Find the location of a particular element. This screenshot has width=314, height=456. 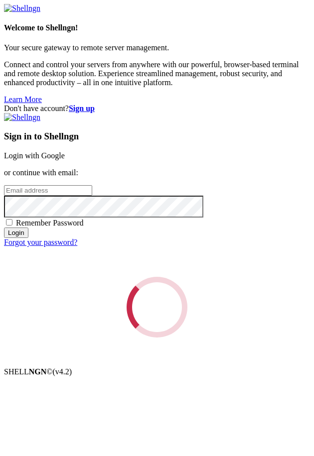

span: SHELL © is located at coordinates (38, 372).